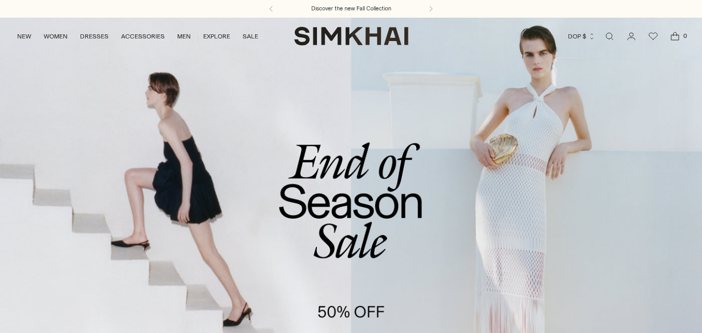 This screenshot has height=333, width=702. What do you see at coordinates (94, 36) in the screenshot?
I see `a: DRESSES` at bounding box center [94, 36].